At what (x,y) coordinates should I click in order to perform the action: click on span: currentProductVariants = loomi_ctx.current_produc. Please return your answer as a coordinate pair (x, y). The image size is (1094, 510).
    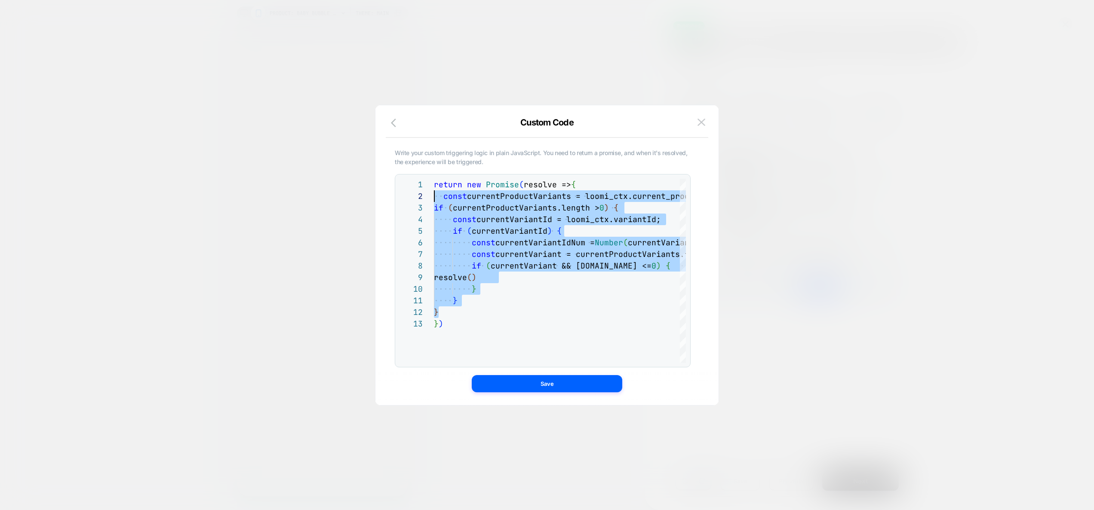
    Looking at the image, I should click on (583, 196).